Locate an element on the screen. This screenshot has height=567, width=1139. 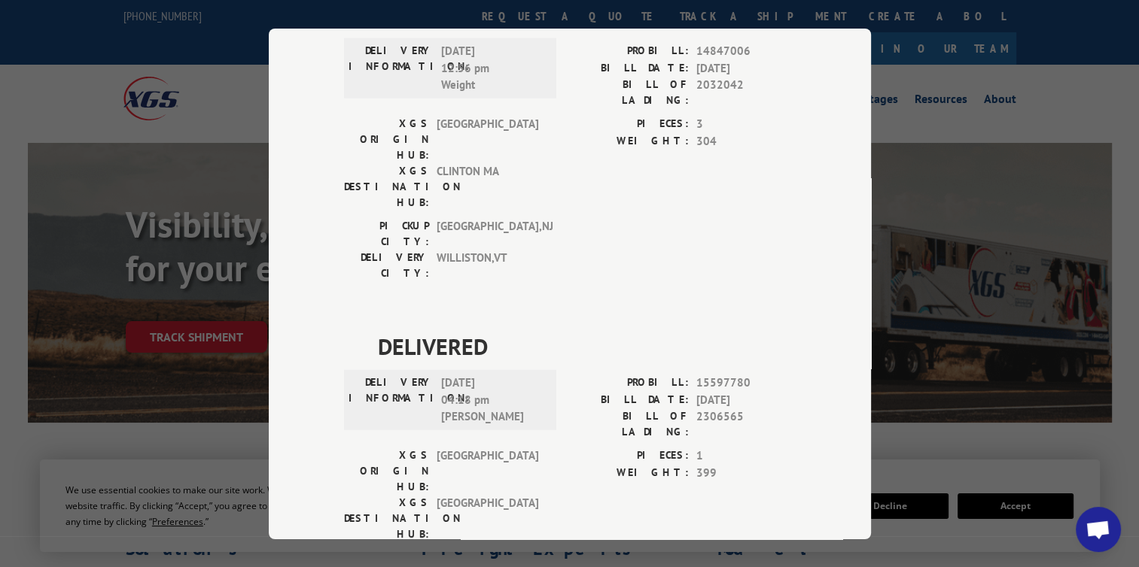
label: DELIVERY CITY: is located at coordinates (386, 266).